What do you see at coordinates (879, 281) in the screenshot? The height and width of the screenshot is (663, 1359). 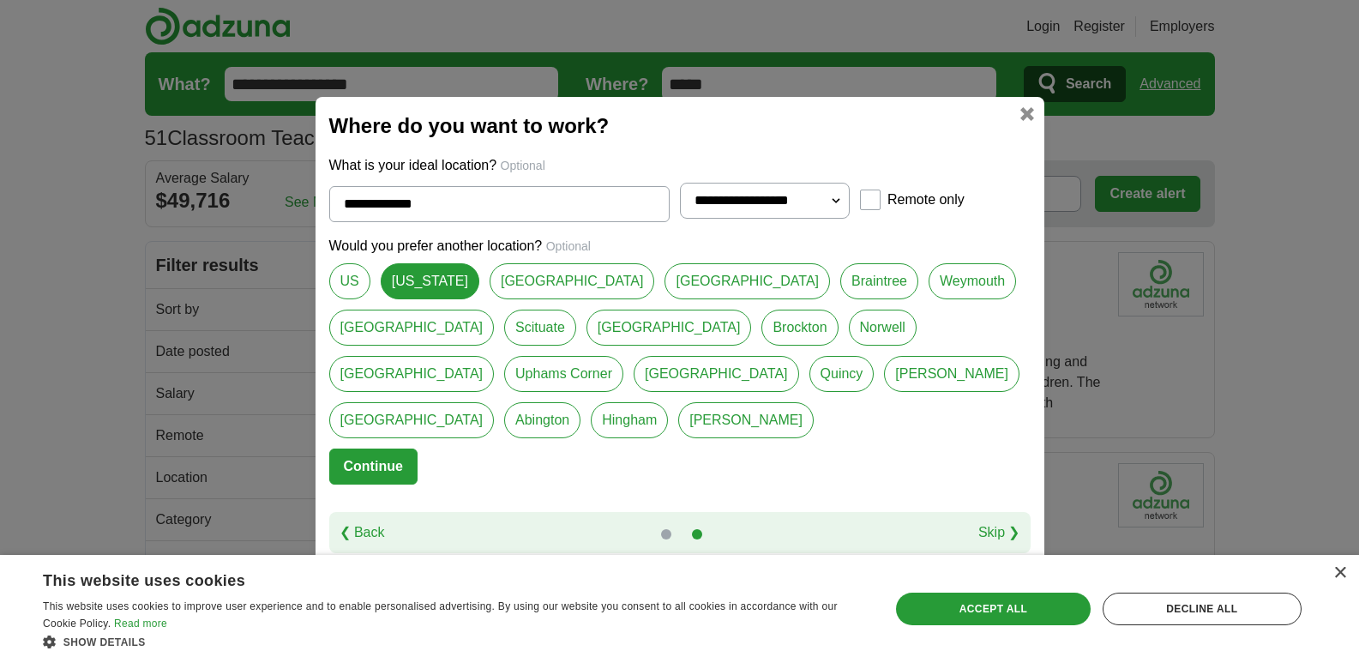 I see `a: Braintree` at bounding box center [879, 281].